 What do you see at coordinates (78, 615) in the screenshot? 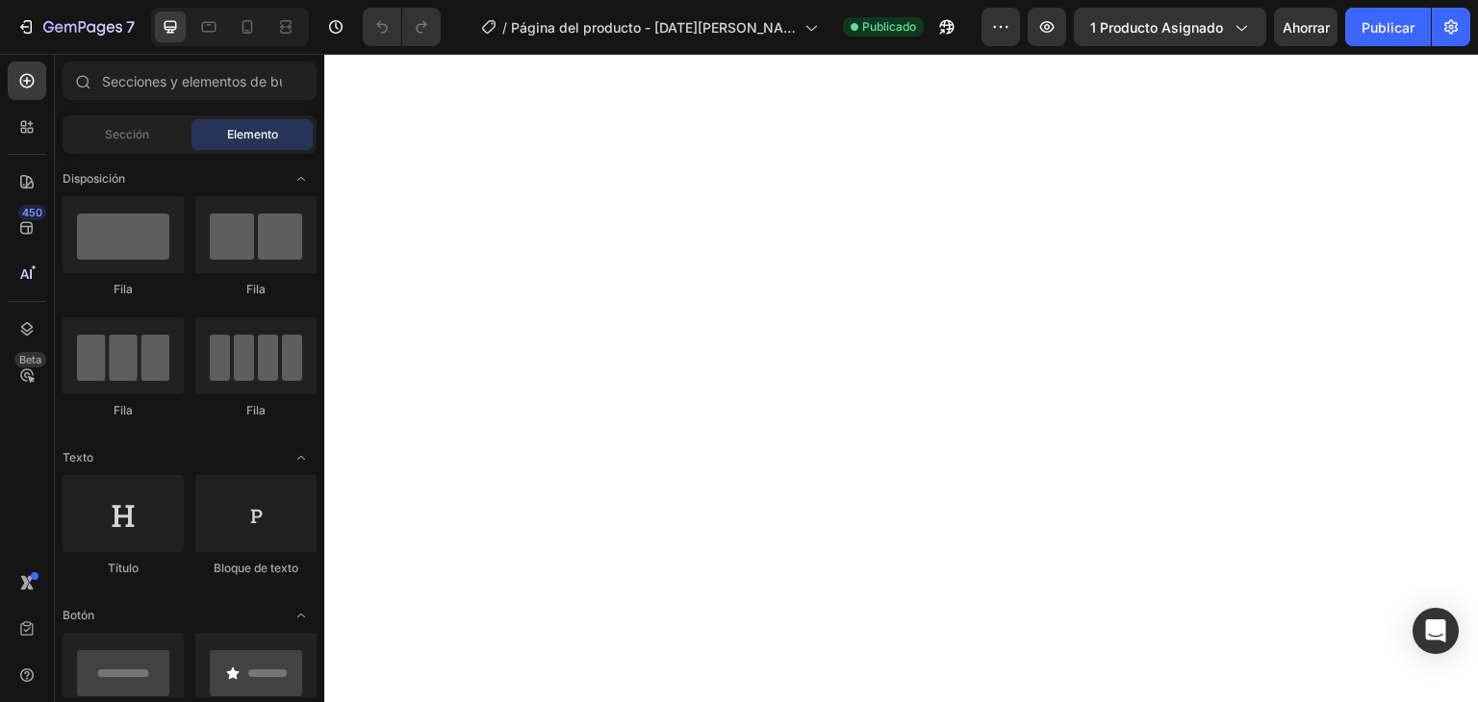
I see `font: Botón` at bounding box center [78, 615].